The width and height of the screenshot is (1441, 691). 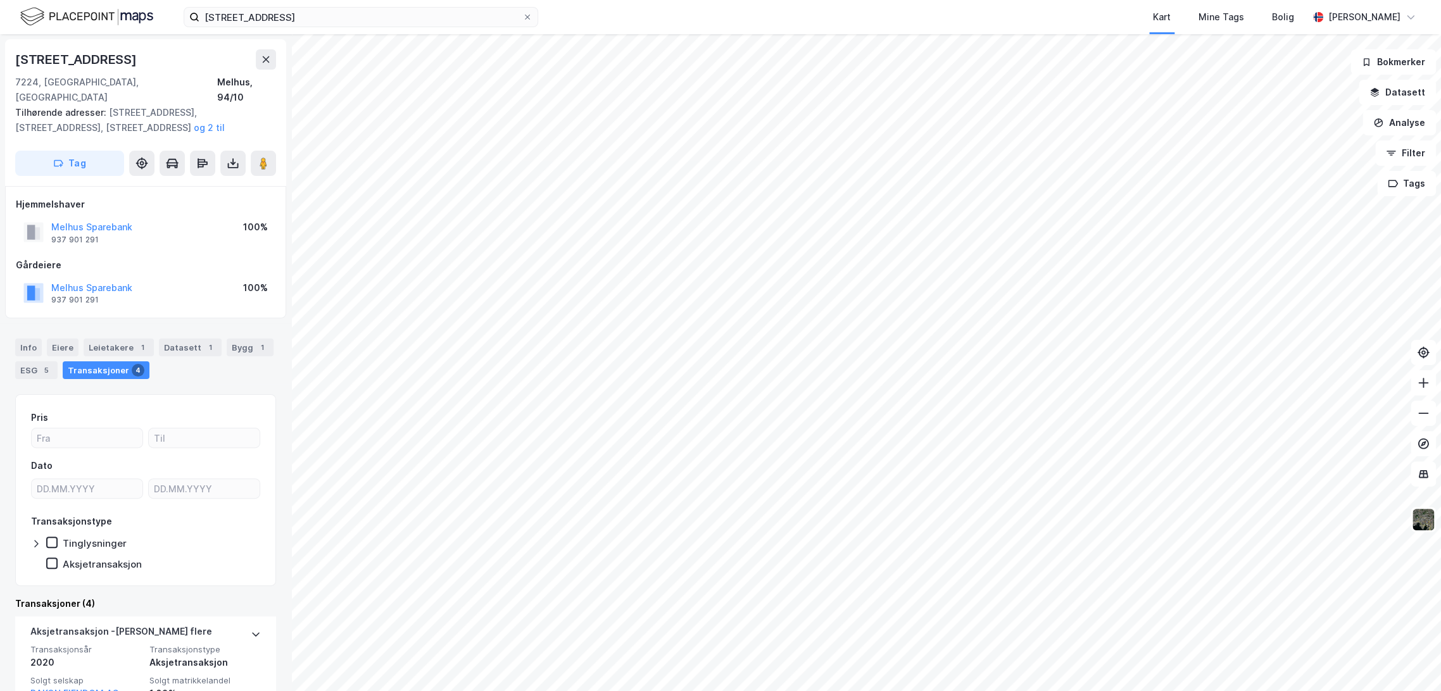 I want to click on span: Tilhørende adresser:, so click(x=62, y=112).